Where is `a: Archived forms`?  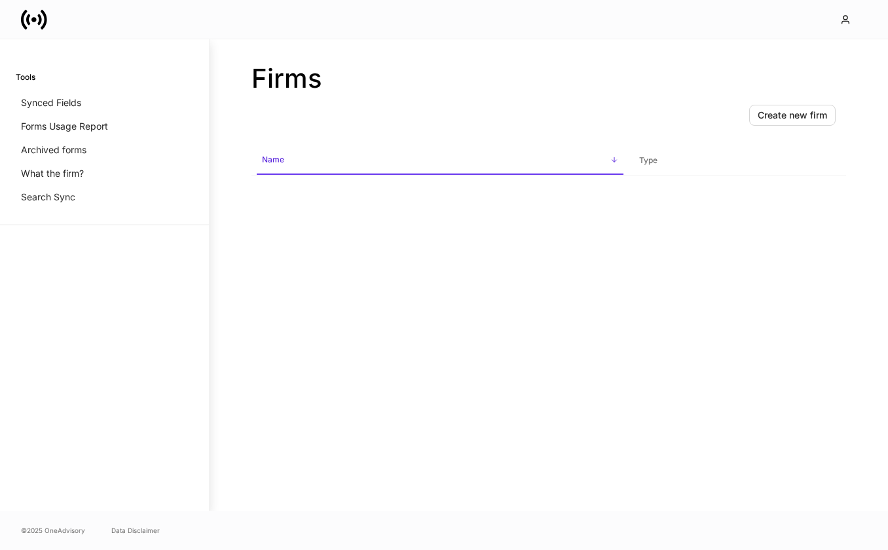 a: Archived forms is located at coordinates (104, 150).